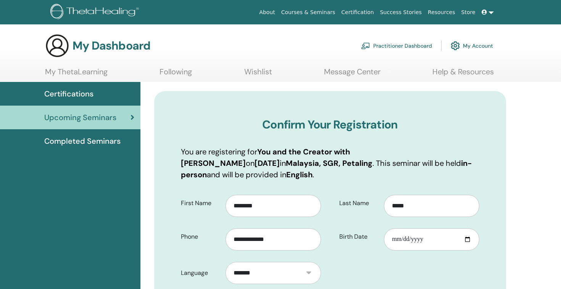  I want to click on a: About, so click(267, 12).